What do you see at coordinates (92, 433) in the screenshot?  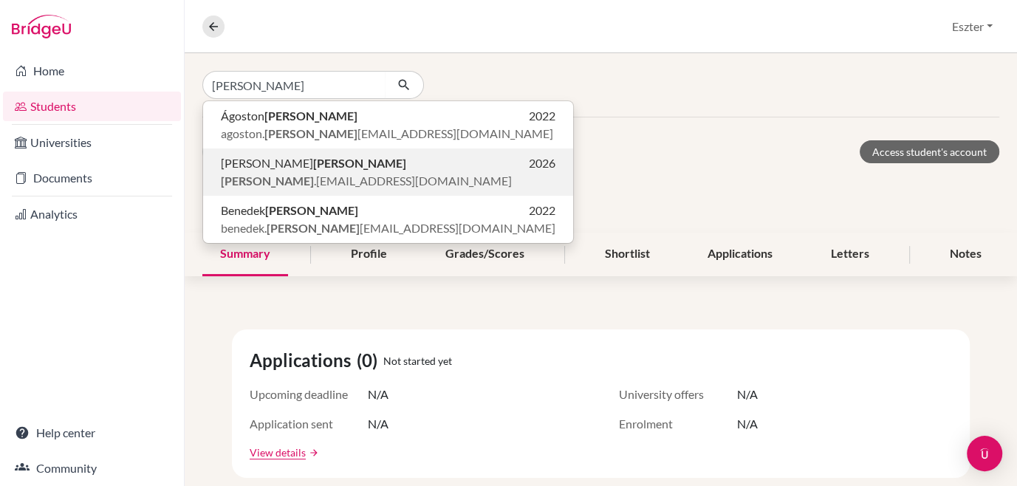 I see `a: Help center` at bounding box center [92, 433].